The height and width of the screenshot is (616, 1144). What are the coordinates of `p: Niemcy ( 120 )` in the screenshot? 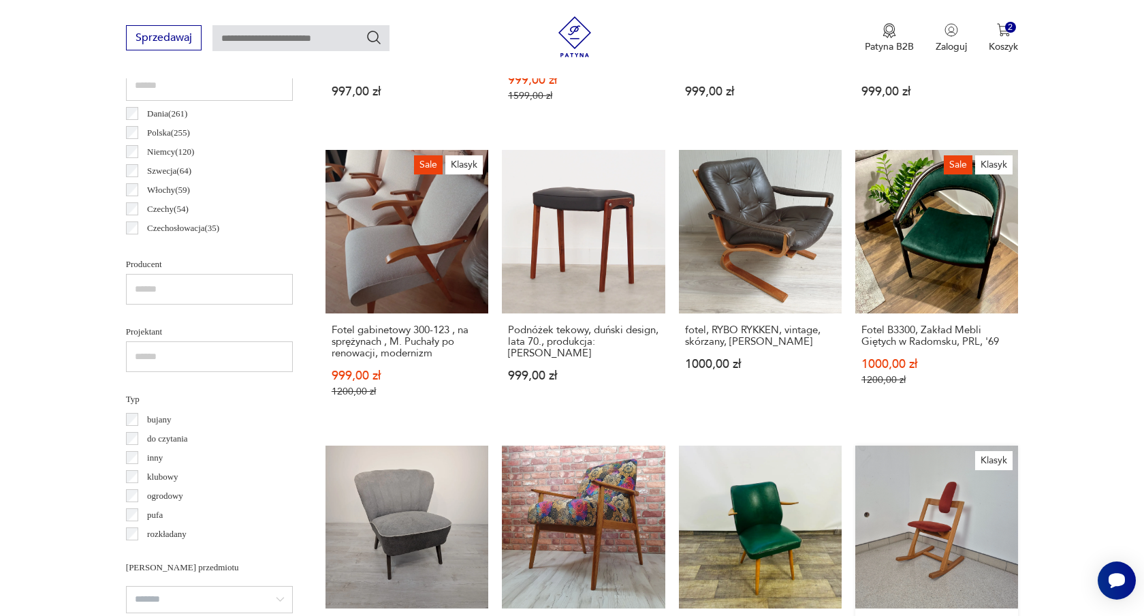 It's located at (170, 152).